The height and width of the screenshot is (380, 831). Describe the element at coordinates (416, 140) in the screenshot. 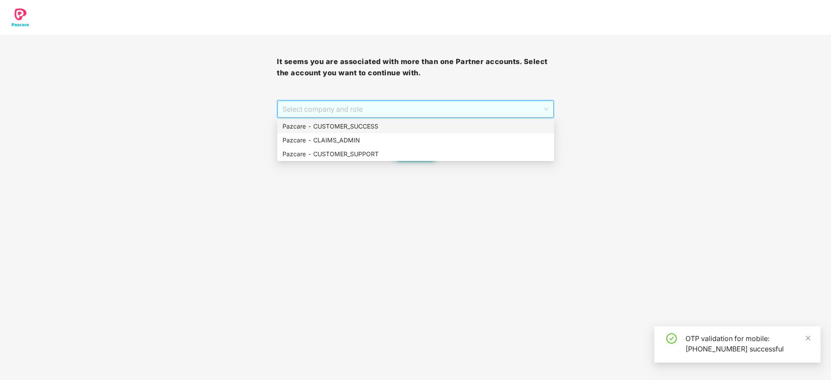

I see `div: Pazcare - CLAIMS_ADMIN` at that location.